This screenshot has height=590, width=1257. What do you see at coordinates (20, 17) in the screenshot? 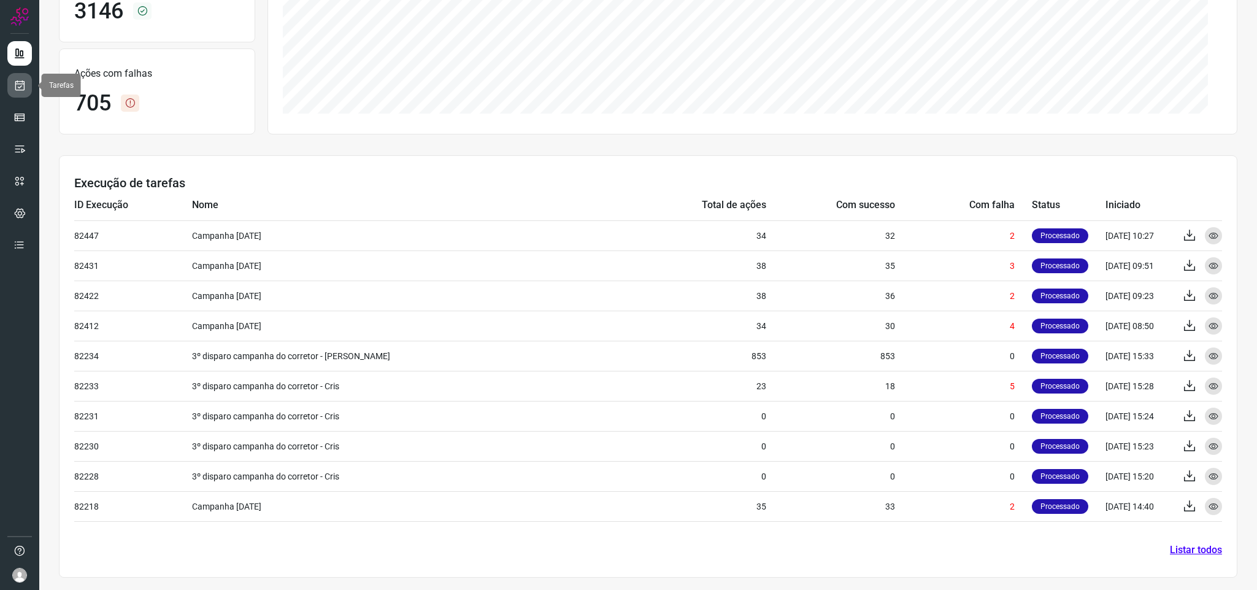
I see `img: Logo` at bounding box center [20, 17].